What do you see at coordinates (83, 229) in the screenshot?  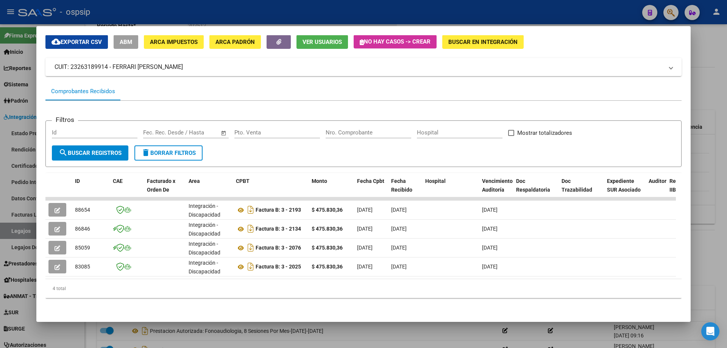 I see `span: 86846` at bounding box center [83, 229].